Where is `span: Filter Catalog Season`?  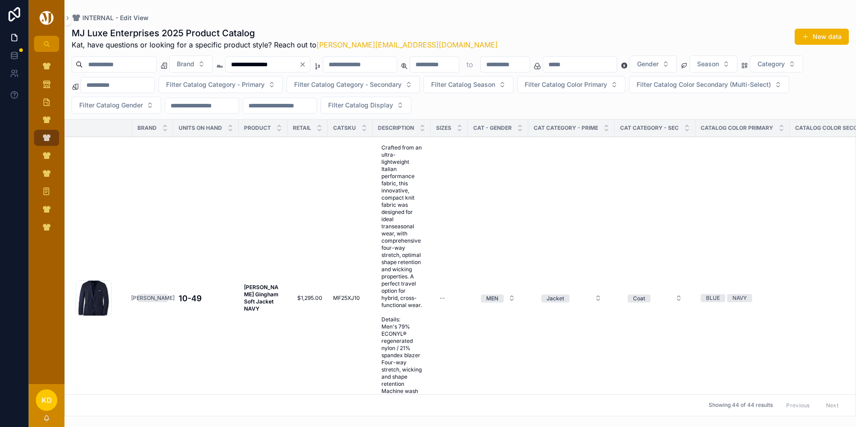
span: Filter Catalog Season is located at coordinates (463, 85).